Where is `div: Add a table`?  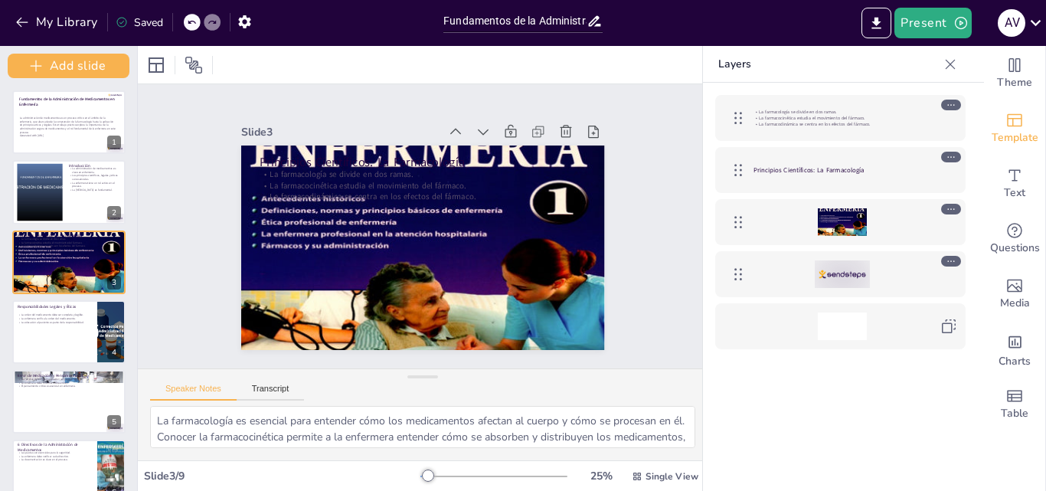 div: Add a table is located at coordinates (1014, 404).